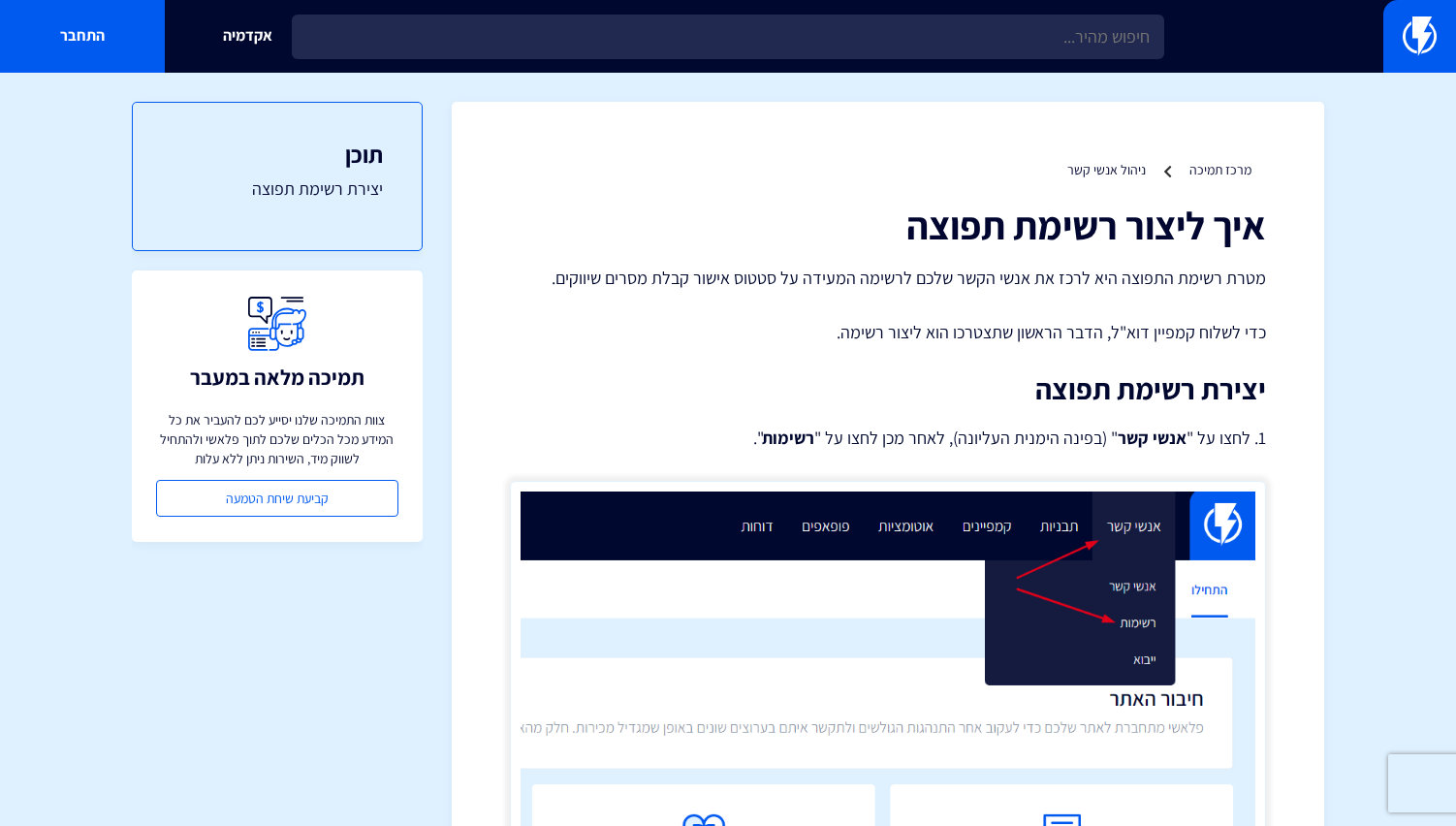  I want to click on h2: יצירת רשימת תפוצה, so click(888, 389).